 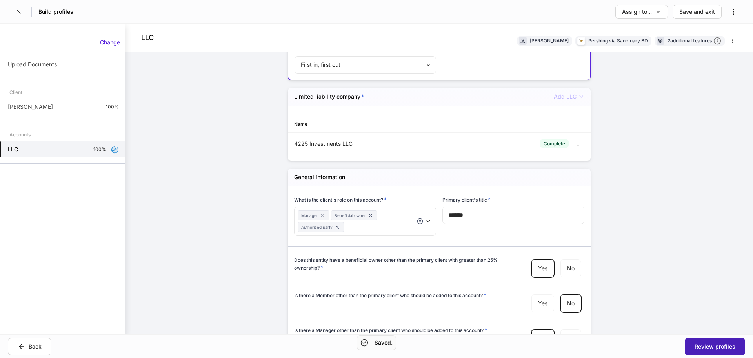 I want to click on button: Save and exit, so click(x=697, y=12).